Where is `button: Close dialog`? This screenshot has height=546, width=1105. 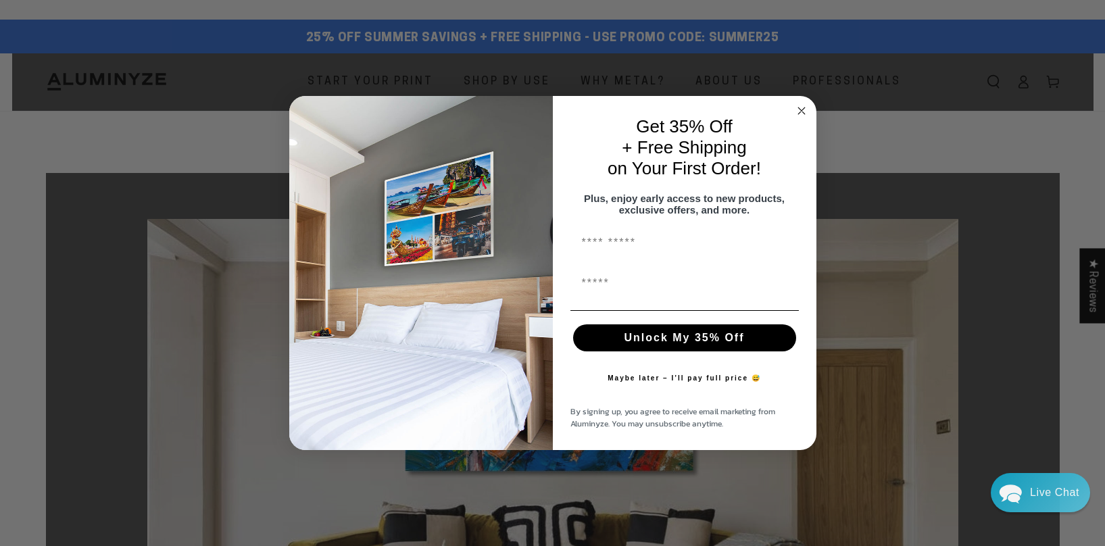 button: Close dialog is located at coordinates (802, 111).